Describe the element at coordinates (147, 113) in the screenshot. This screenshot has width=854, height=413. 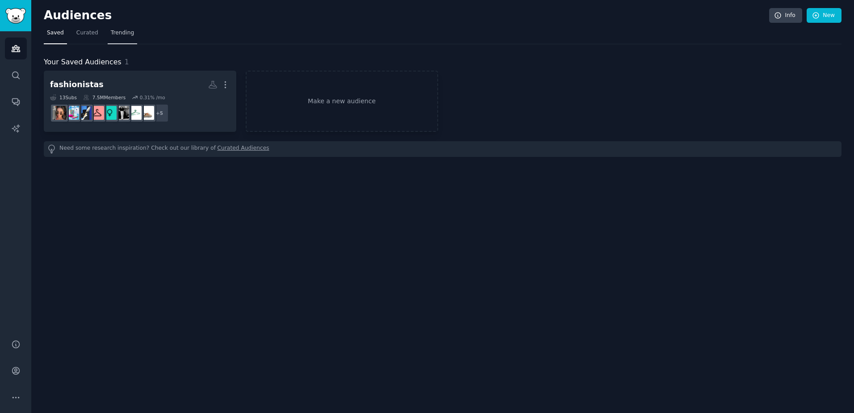
I see `img: fashionwomens35` at that location.